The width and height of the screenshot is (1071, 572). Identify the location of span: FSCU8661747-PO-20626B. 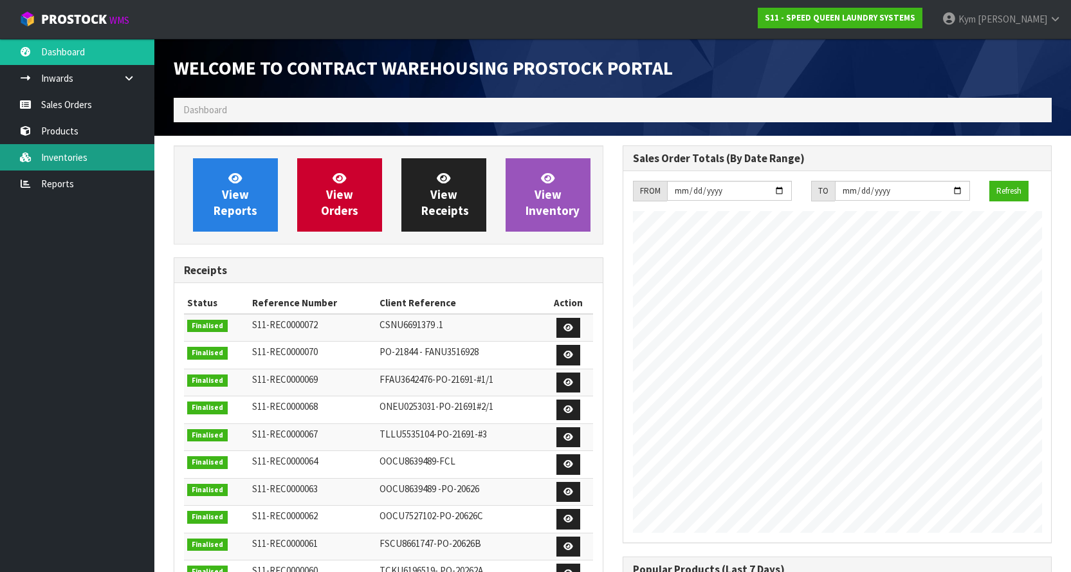
(430, 543).